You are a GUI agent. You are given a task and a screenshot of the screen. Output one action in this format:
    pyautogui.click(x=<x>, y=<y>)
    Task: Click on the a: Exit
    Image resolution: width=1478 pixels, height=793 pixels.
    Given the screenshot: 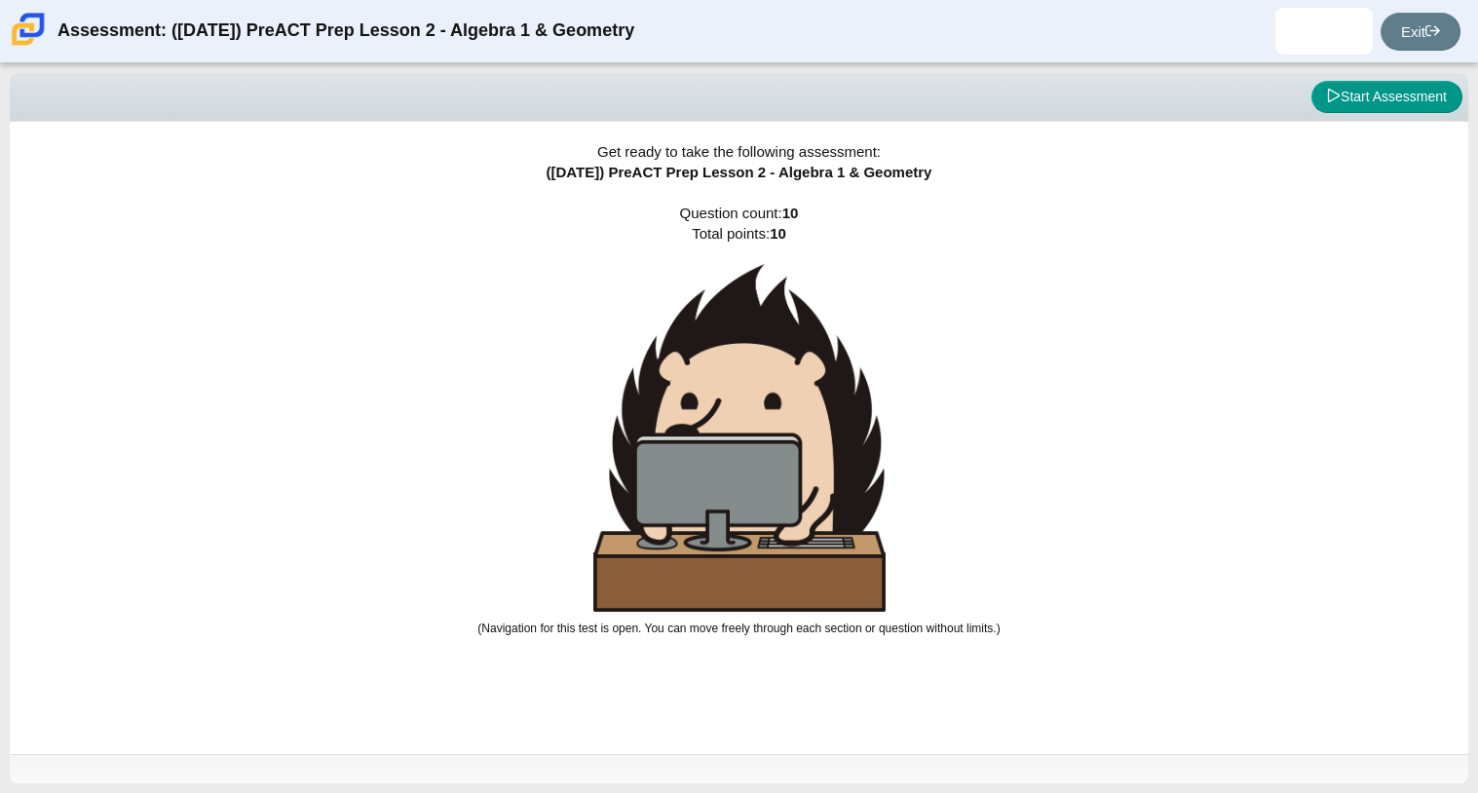 What is the action you would take?
    pyautogui.click(x=1420, y=31)
    